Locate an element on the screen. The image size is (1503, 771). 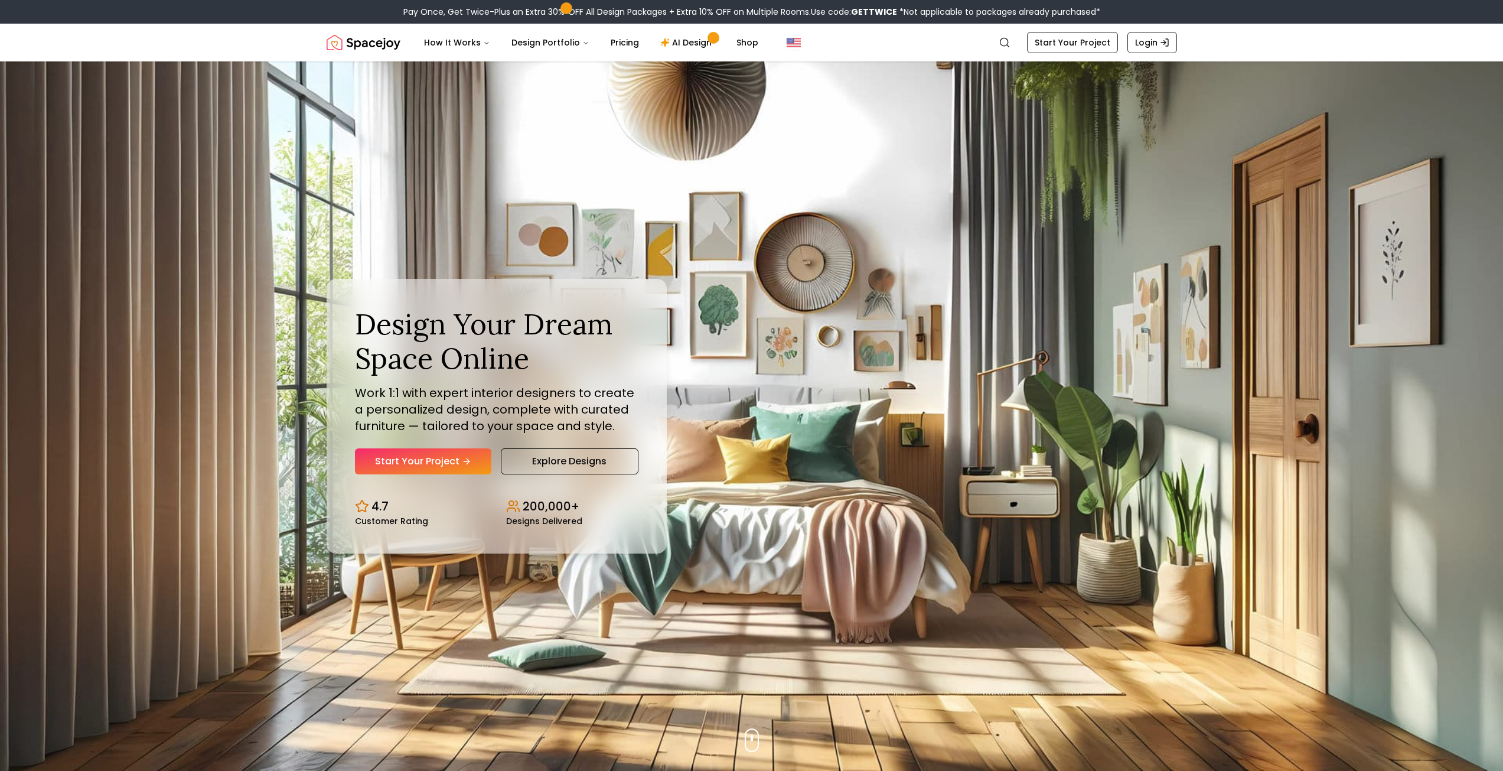
a: Spacejoy is located at coordinates (363, 43).